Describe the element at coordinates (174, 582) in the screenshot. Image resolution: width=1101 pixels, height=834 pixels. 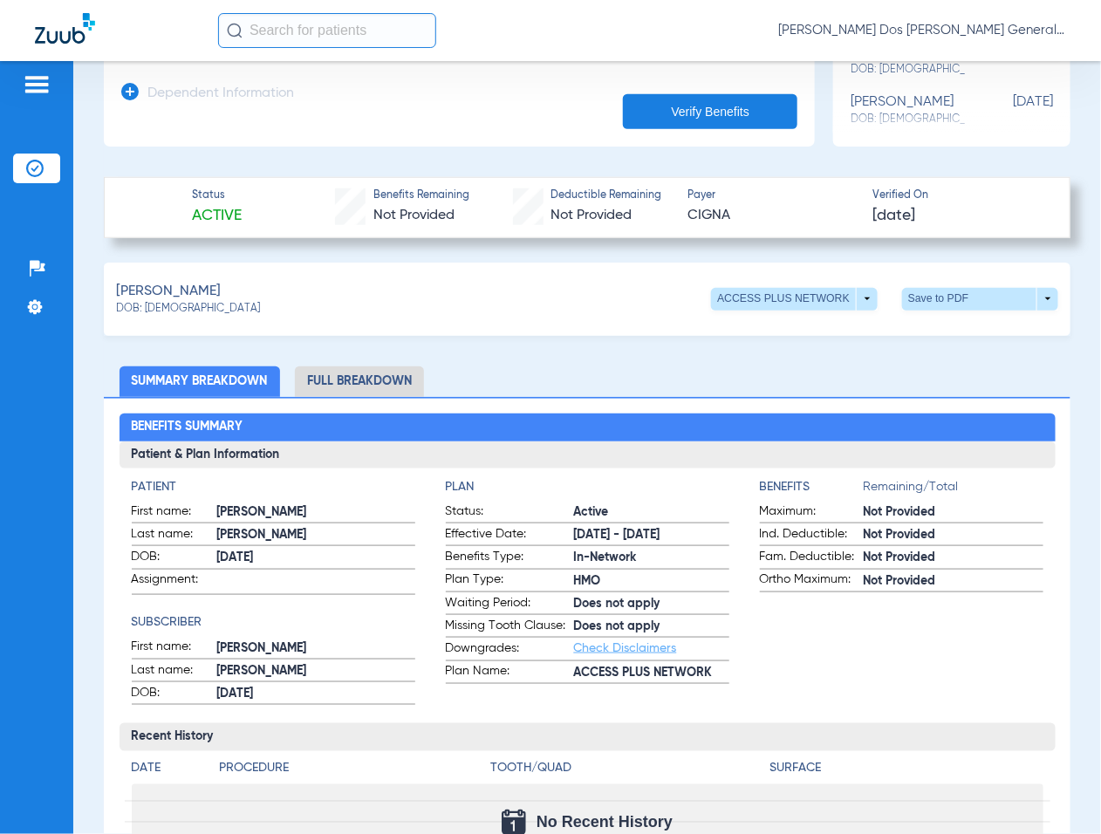
I see `span: Assignment:` at that location.